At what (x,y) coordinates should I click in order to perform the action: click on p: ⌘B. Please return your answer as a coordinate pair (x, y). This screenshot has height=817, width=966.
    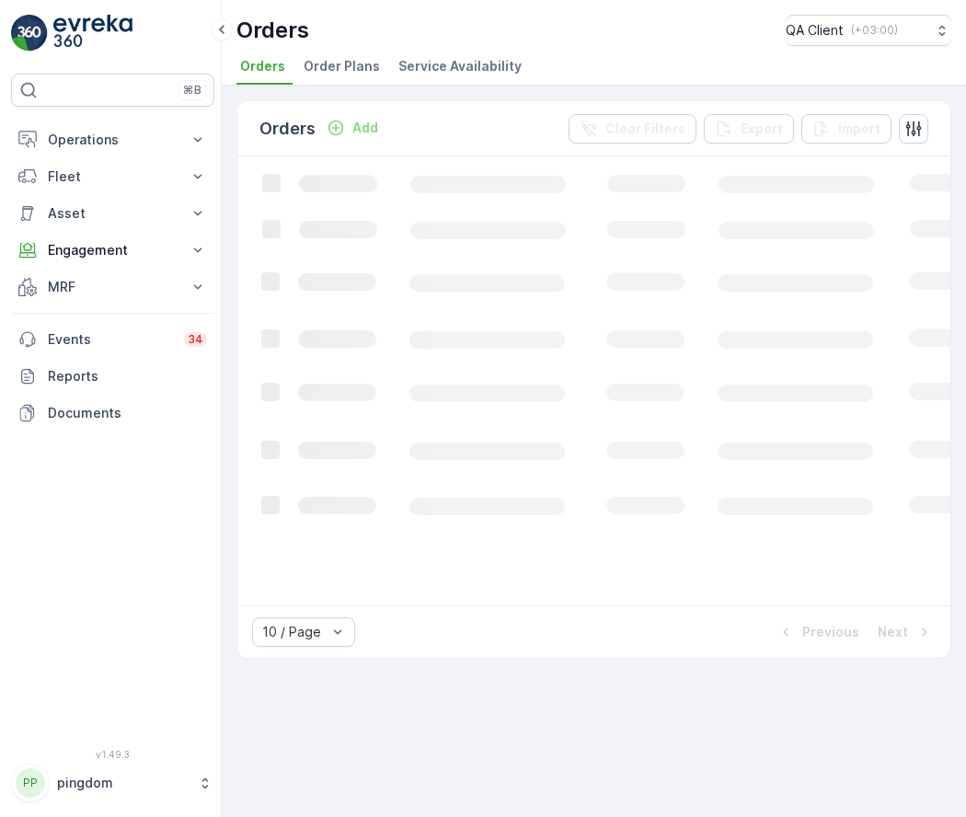
    Looking at the image, I should click on (192, 90).